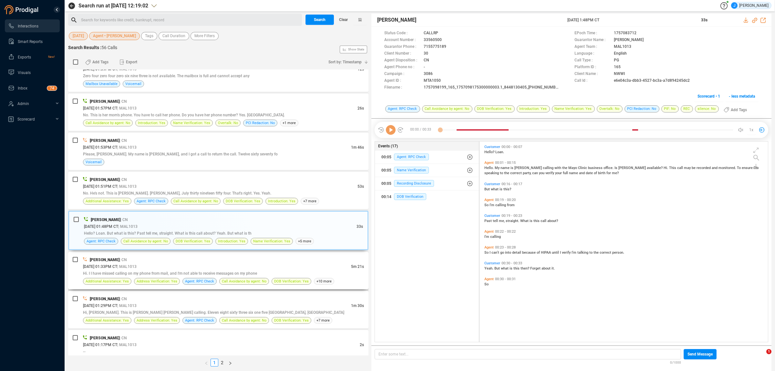  I want to click on span: me,, so click(502, 221).